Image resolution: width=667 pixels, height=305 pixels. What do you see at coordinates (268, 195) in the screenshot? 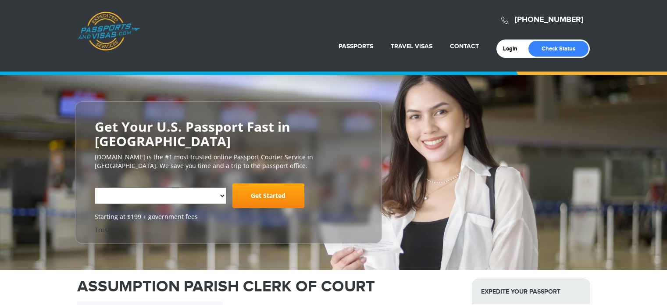
I see `a: Get Started` at bounding box center [268, 195].